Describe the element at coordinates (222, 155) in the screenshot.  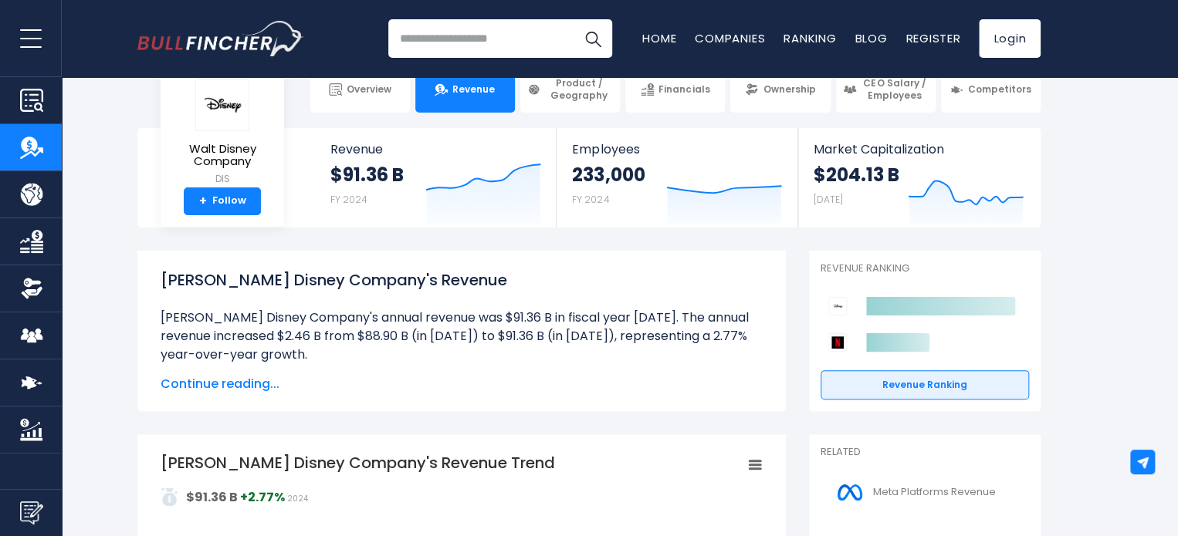
I see `span: Walt Disney Company` at that location.